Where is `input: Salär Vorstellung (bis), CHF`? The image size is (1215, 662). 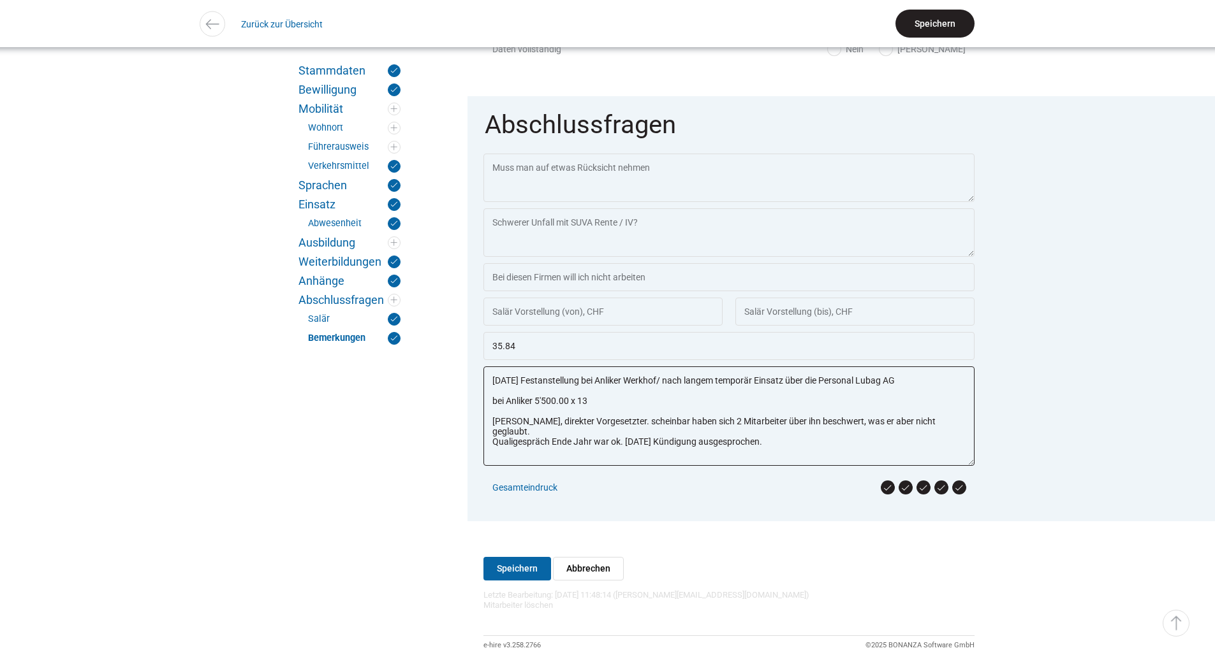
input: Salär Vorstellung (bis), CHF is located at coordinates (854, 312).